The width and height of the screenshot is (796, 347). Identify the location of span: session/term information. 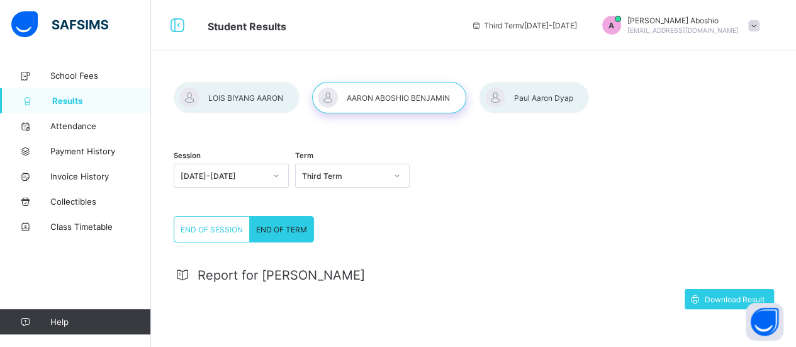
(524, 25).